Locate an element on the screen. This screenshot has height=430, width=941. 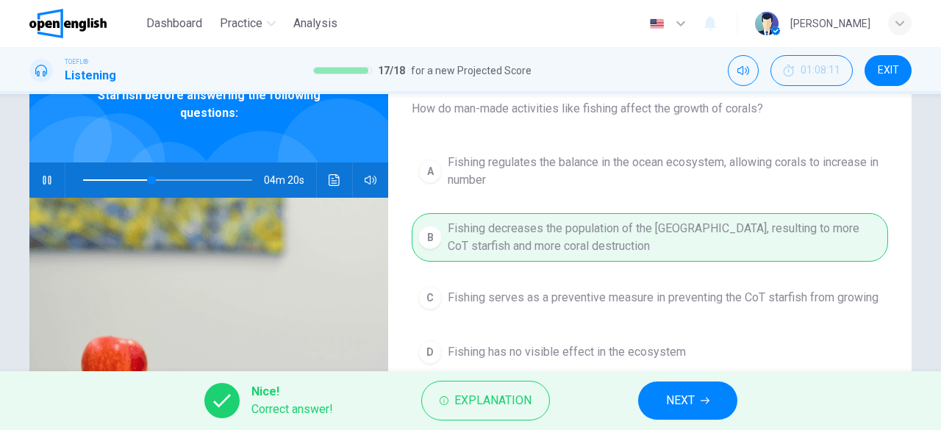
span: How do man-made activities like fishing affect the growth of corals? is located at coordinates (650, 109).